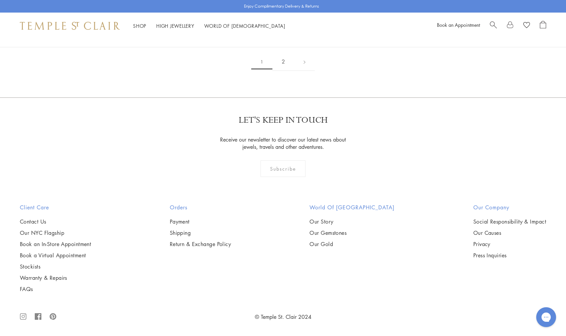 The width and height of the screenshot is (566, 336). Describe the element at coordinates (175, 26) in the screenshot. I see `a: High JewelleryHigh Jewellery` at that location.